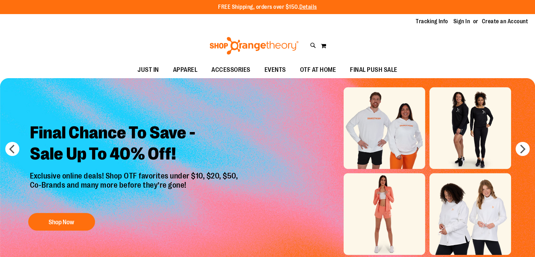  What do you see at coordinates (308, 7) in the screenshot?
I see `a: Details` at bounding box center [308, 7].